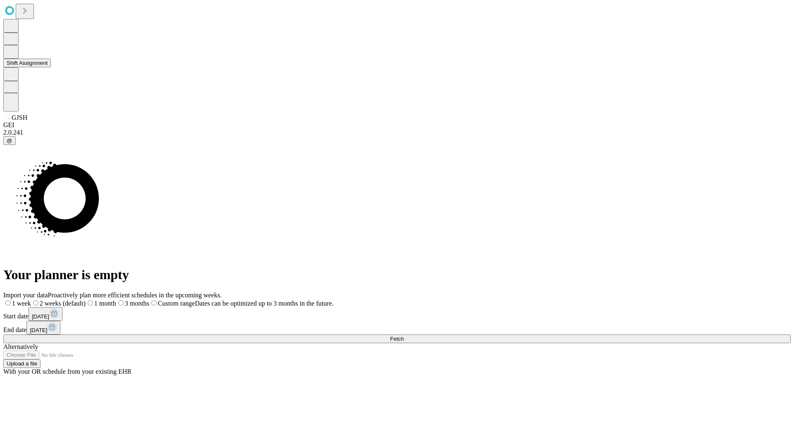 The height and width of the screenshot is (446, 794). I want to click on input: Custom rangeDates can be optimized up to 3 months in the future., so click(154, 303).